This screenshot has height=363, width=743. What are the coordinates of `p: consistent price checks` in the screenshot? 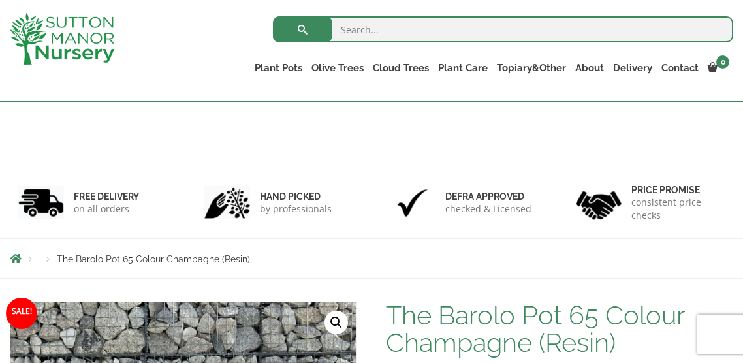 It's located at (678, 209).